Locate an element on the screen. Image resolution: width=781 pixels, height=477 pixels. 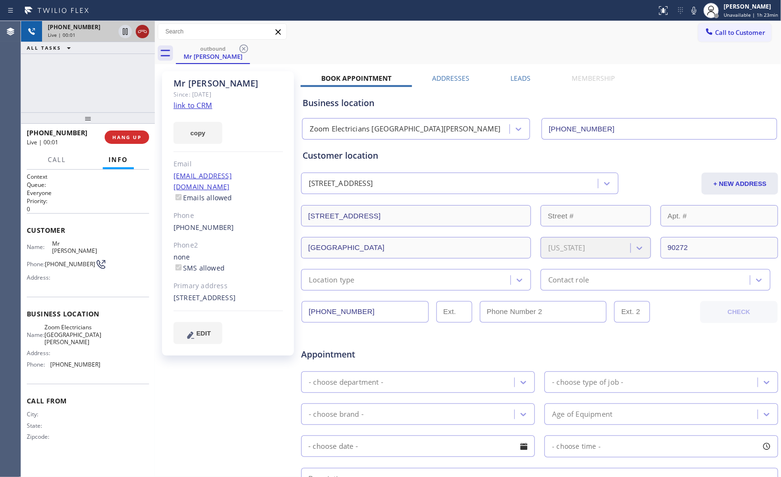
button: Hold Customer is located at coordinates (125, 32).